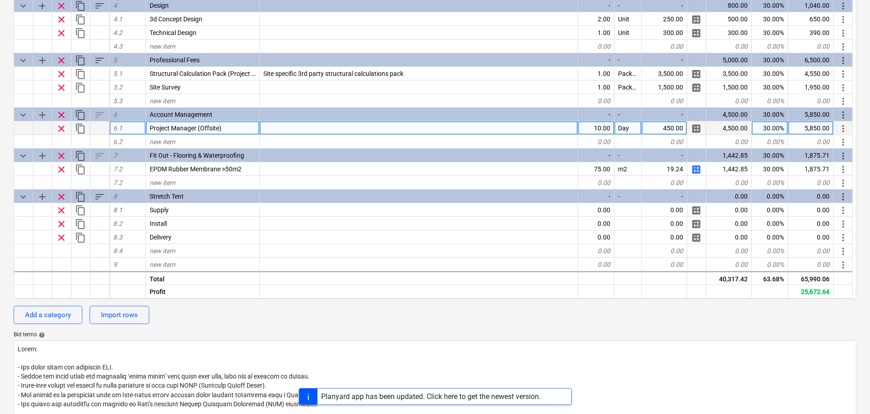 Image resolution: width=870 pixels, height=414 pixels. What do you see at coordinates (333, 74) in the screenshot?
I see `span: Site specific 3rd party structural calculations pack` at bounding box center [333, 74].